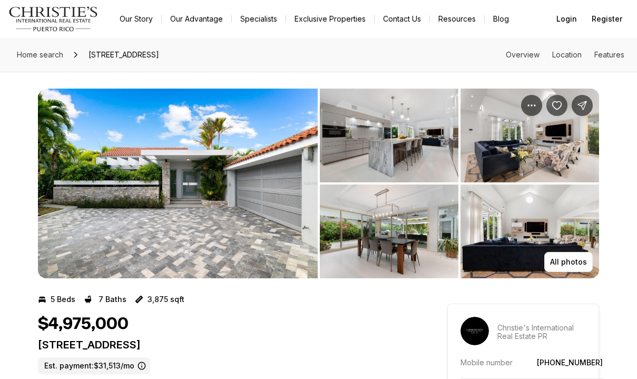  What do you see at coordinates (63, 299) in the screenshot?
I see `p: 5 Beds` at bounding box center [63, 299].